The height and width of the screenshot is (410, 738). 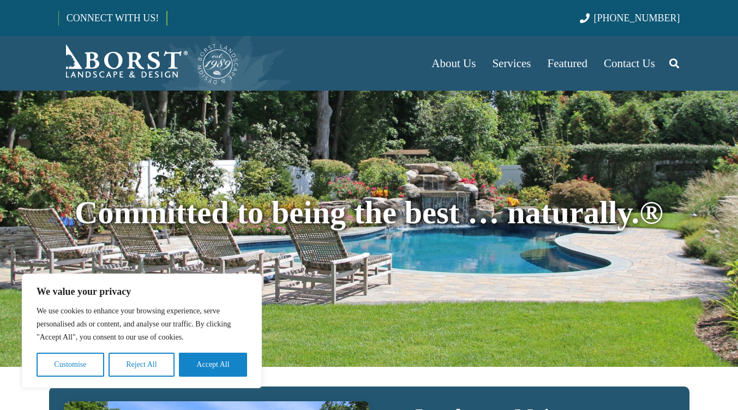 What do you see at coordinates (142, 324) in the screenshot?
I see `p: We use cookies to enhance your browsing experience, serve personalised ads or content, and analys...` at bounding box center [142, 324].